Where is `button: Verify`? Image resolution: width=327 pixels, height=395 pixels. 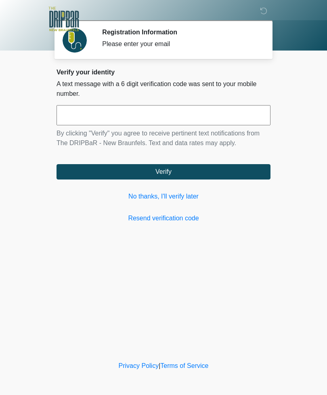
button: Verify is located at coordinates (164, 172).